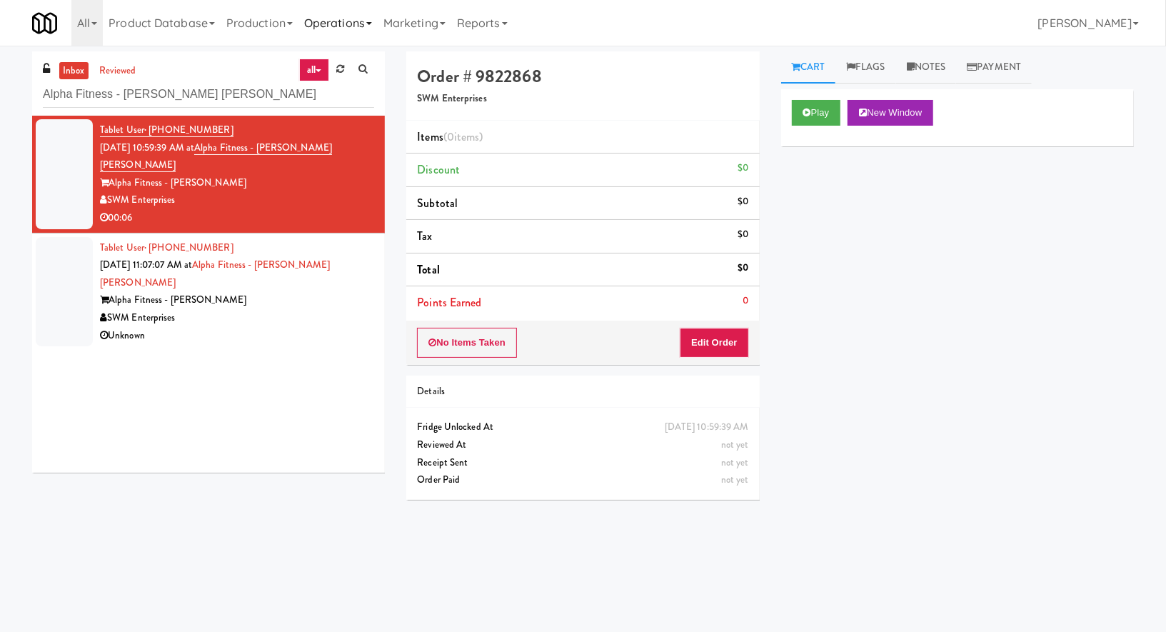  What do you see at coordinates (583, 427) in the screenshot?
I see `div: Fridge Unlocked At` at bounding box center [583, 427].